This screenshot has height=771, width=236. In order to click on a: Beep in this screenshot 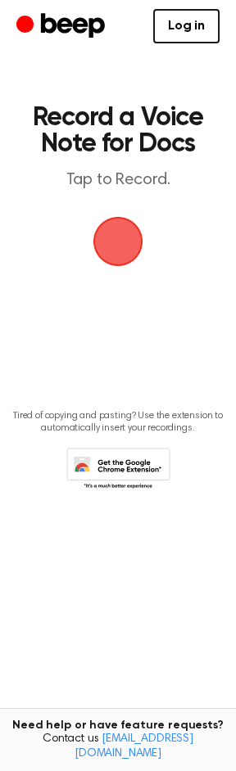, I will do `click(62, 26)`.